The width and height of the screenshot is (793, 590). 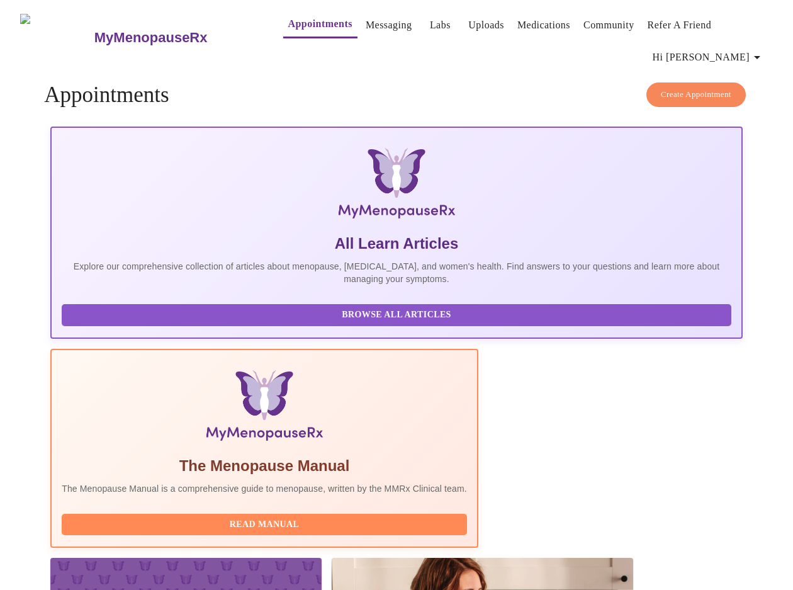 What do you see at coordinates (544, 25) in the screenshot?
I see `a: Medications` at bounding box center [544, 25].